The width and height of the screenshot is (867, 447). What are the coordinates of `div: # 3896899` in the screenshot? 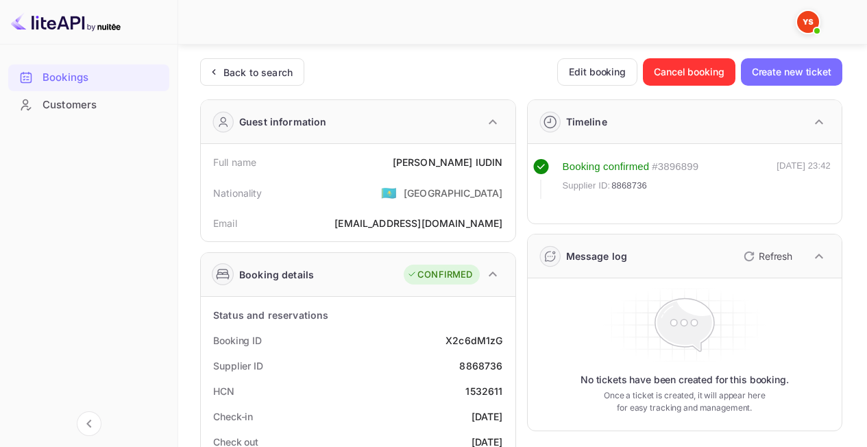 It's located at (675, 167).